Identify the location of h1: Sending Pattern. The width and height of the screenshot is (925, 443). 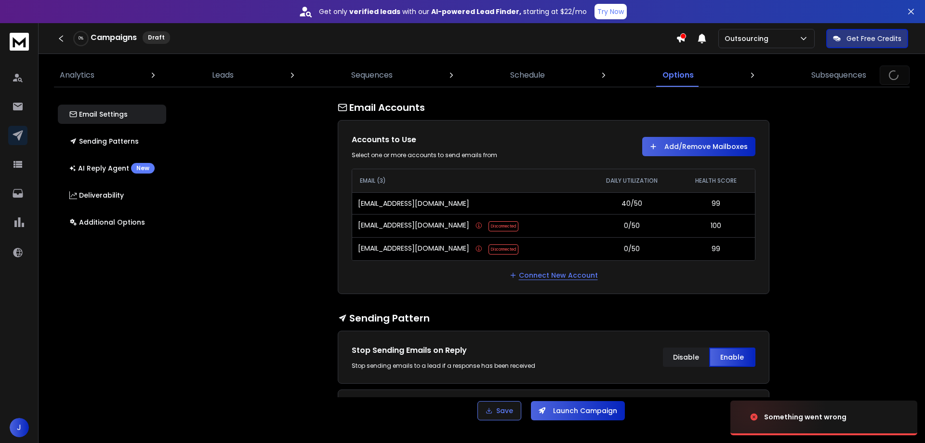
(554, 318).